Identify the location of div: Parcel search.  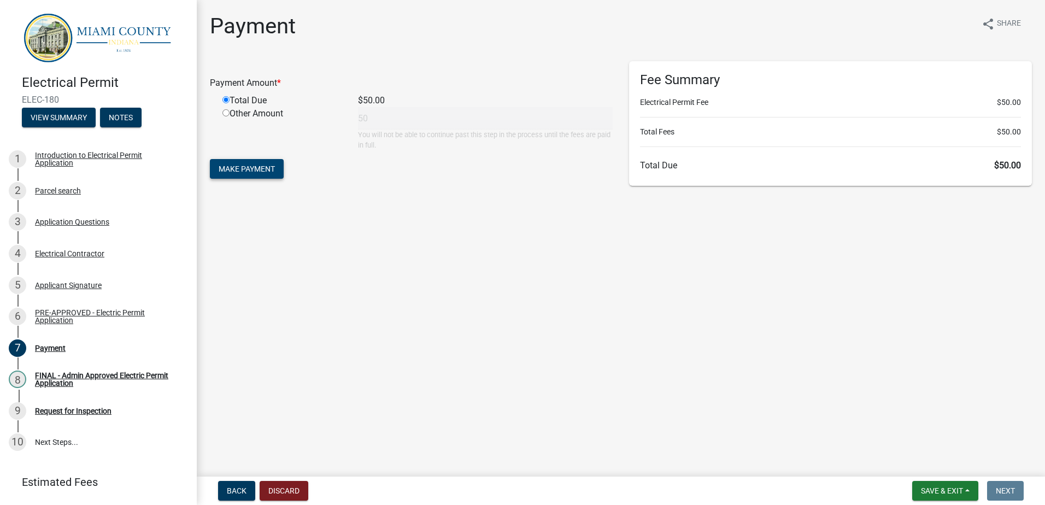
(58, 191).